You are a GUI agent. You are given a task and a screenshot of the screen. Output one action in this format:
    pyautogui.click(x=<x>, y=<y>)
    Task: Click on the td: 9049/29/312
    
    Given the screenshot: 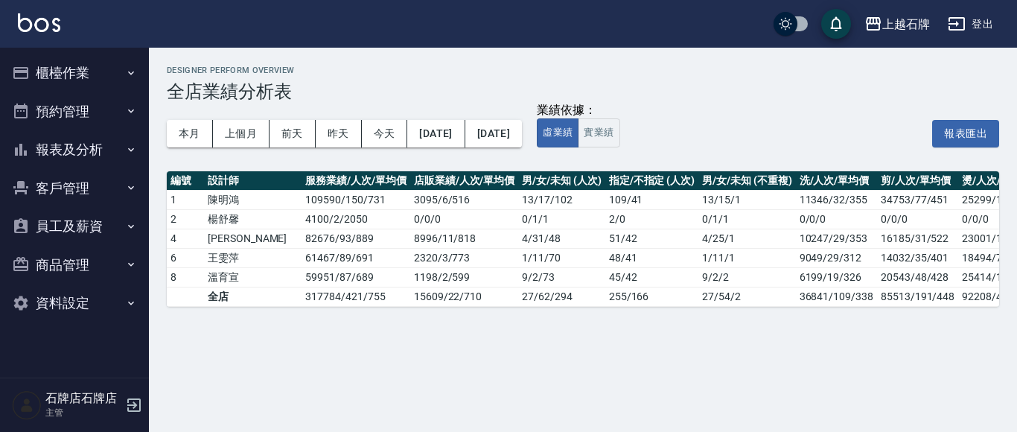 What is the action you would take?
    pyautogui.click(x=836, y=258)
    